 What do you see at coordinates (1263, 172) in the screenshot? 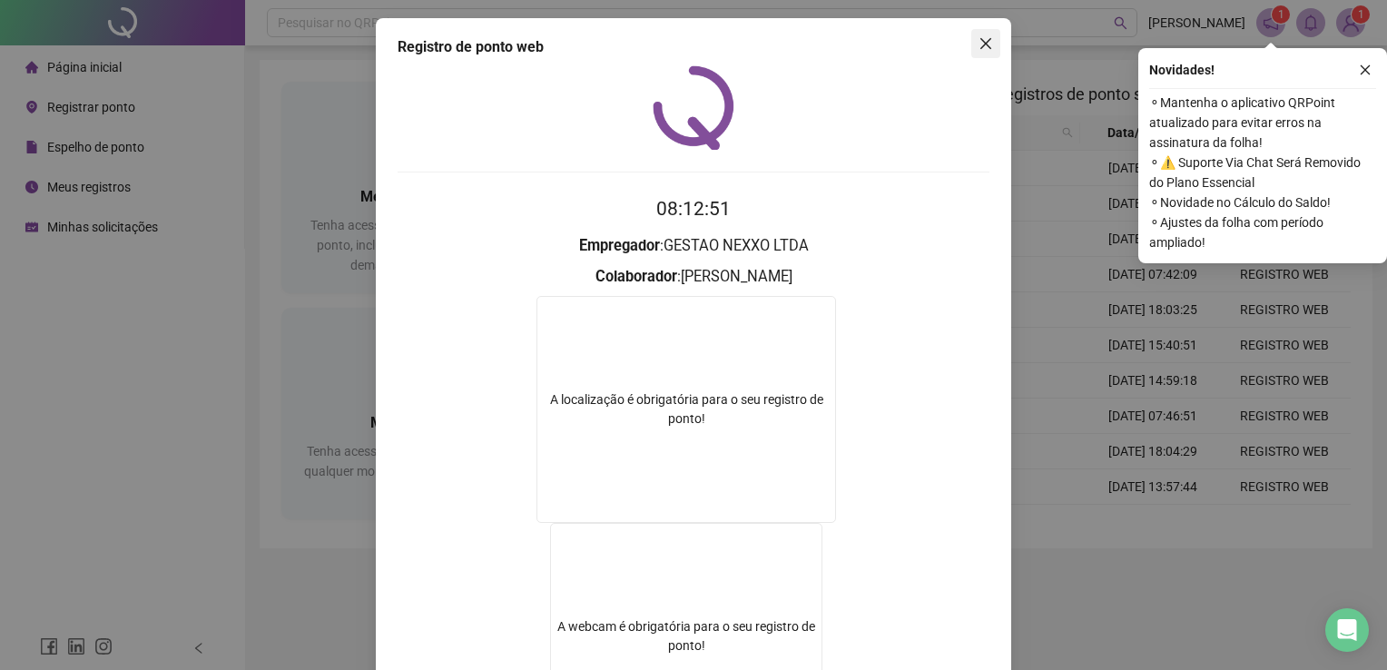
I see `span: ⚬ ⚠️ Suporte Via Chat Será Removido do Plano Essencial` at bounding box center [1263, 172].